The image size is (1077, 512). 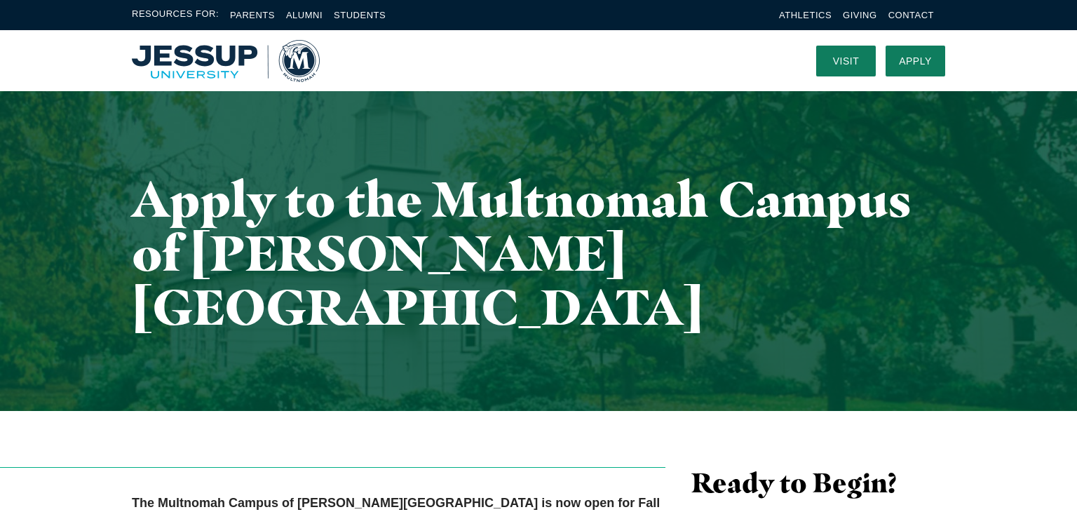 What do you see at coordinates (846, 61) in the screenshot?
I see `a: Visit` at bounding box center [846, 61].